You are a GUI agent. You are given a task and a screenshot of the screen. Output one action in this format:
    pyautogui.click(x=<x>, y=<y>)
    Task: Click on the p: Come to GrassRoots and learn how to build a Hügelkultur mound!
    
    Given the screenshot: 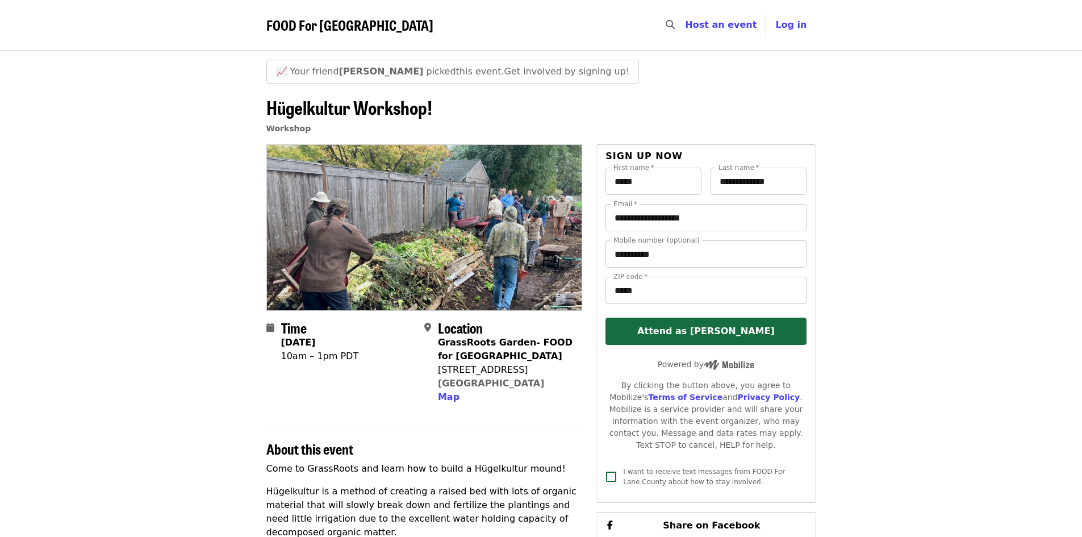 What is the action you would take?
    pyautogui.click(x=424, y=469)
    